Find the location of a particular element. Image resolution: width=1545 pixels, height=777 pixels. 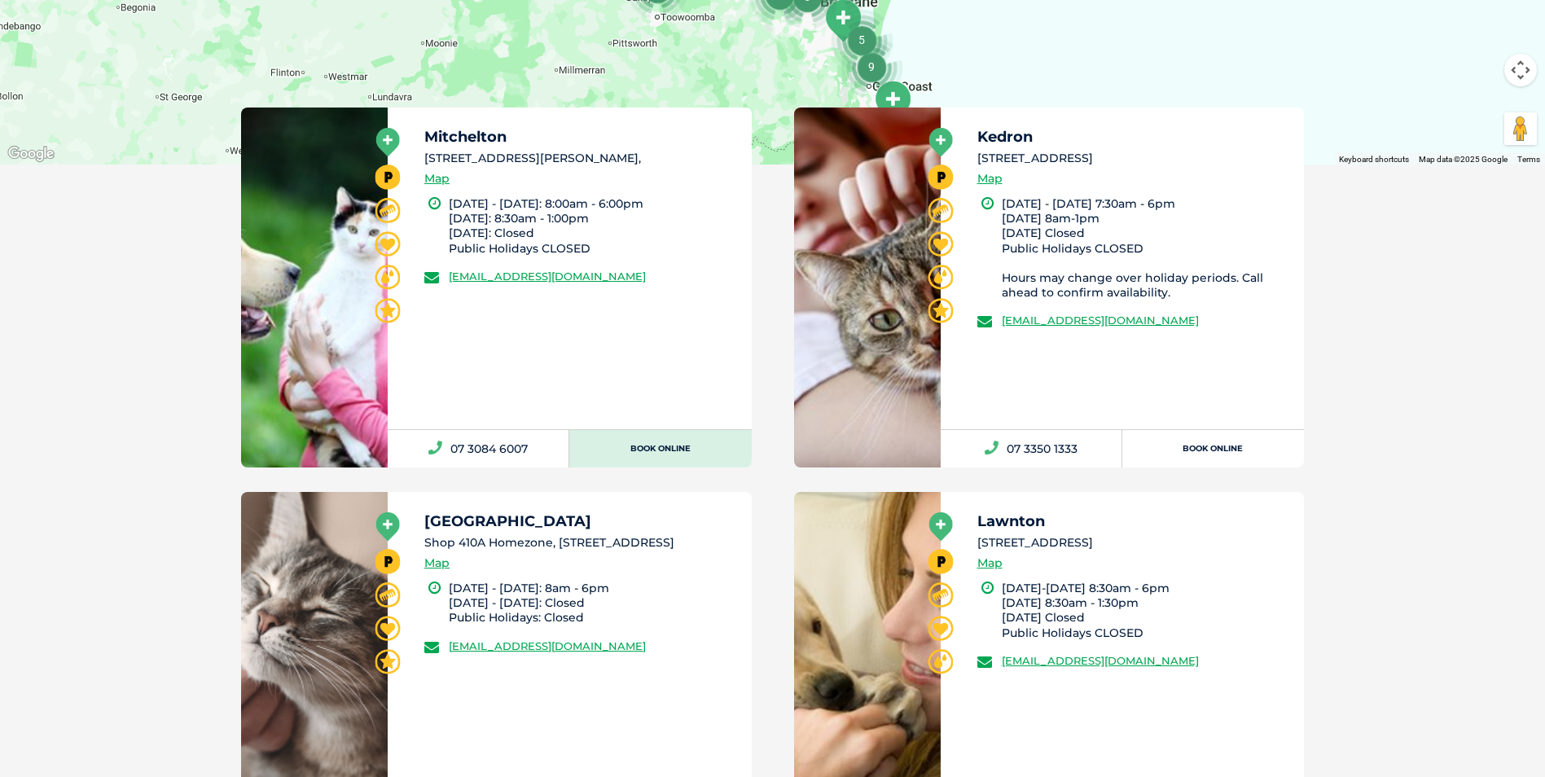

span: Map data ©2025 Google is located at coordinates (1463, 159).